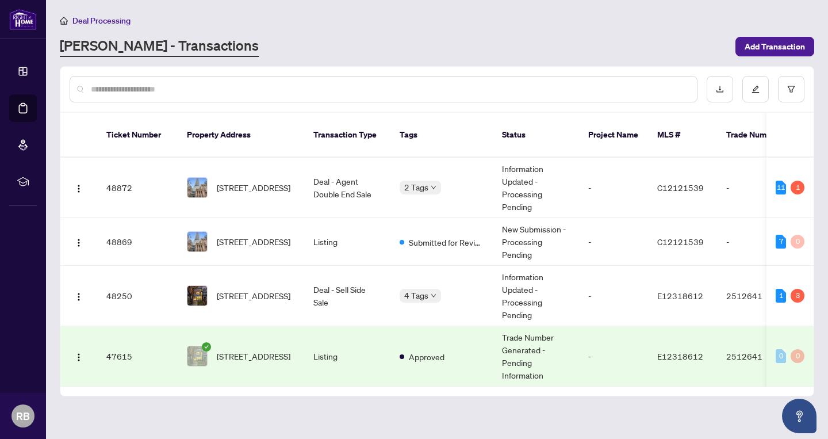 The width and height of the screenshot is (828, 439). Describe the element at coordinates (64, 21) in the screenshot. I see `span: home` at that location.